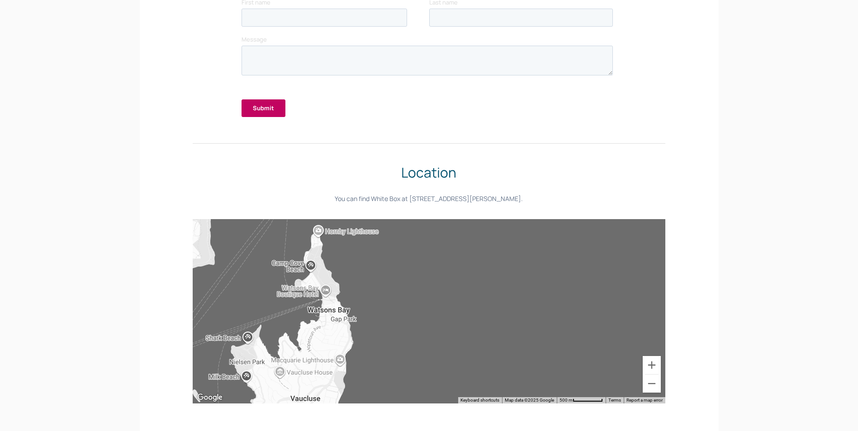 The height and width of the screenshot is (431, 858). I want to click on span: Last name, so click(202, 42).